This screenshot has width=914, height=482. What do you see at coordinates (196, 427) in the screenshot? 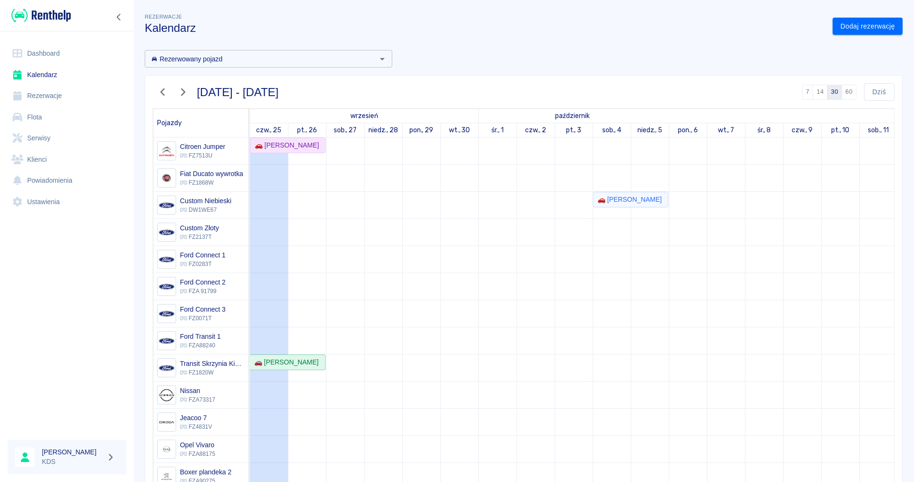
I see `p: FZ4831V` at bounding box center [196, 427].